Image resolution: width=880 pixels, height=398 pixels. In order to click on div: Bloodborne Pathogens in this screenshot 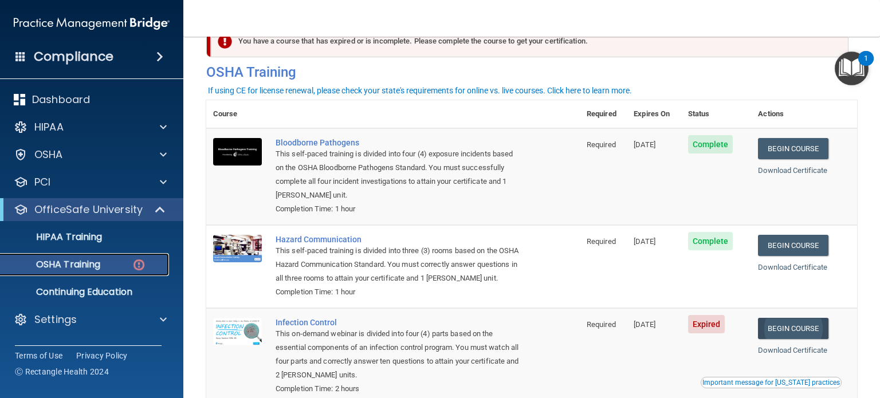, I will do `click(399, 143)`.